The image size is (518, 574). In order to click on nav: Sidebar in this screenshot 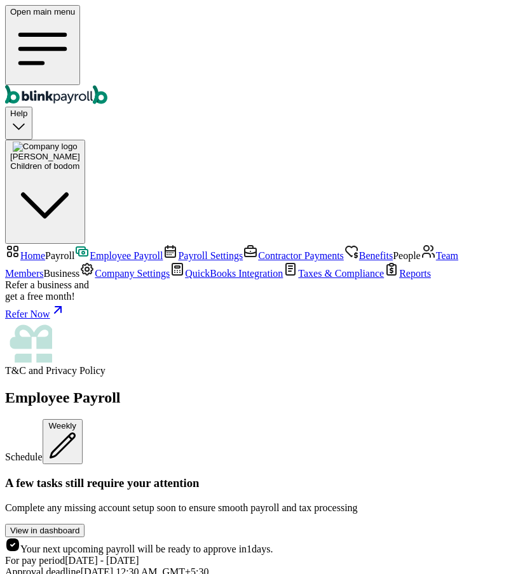, I will do `click(259, 310)`.